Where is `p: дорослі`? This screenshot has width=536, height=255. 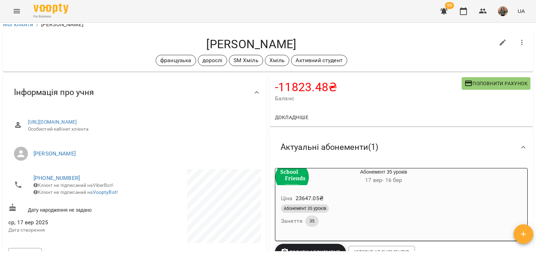
p: дорослі is located at coordinates (213, 60).